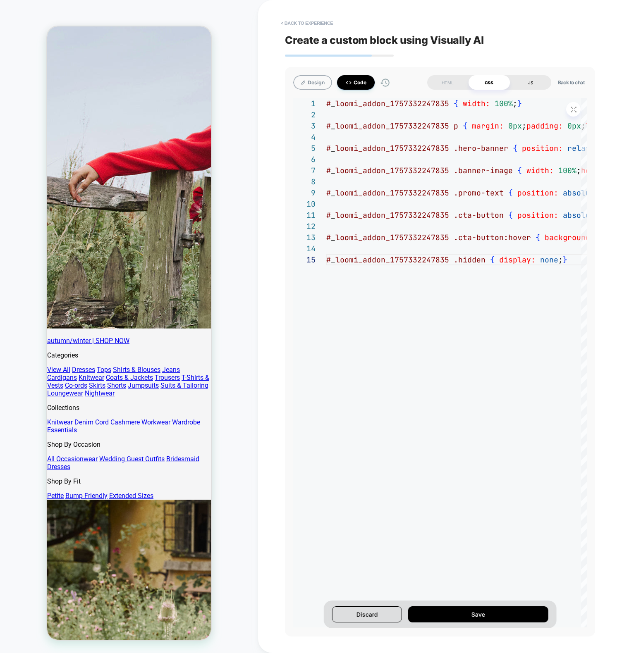  Describe the element at coordinates (304, 237) in the screenshot. I see `div: 13` at that location.